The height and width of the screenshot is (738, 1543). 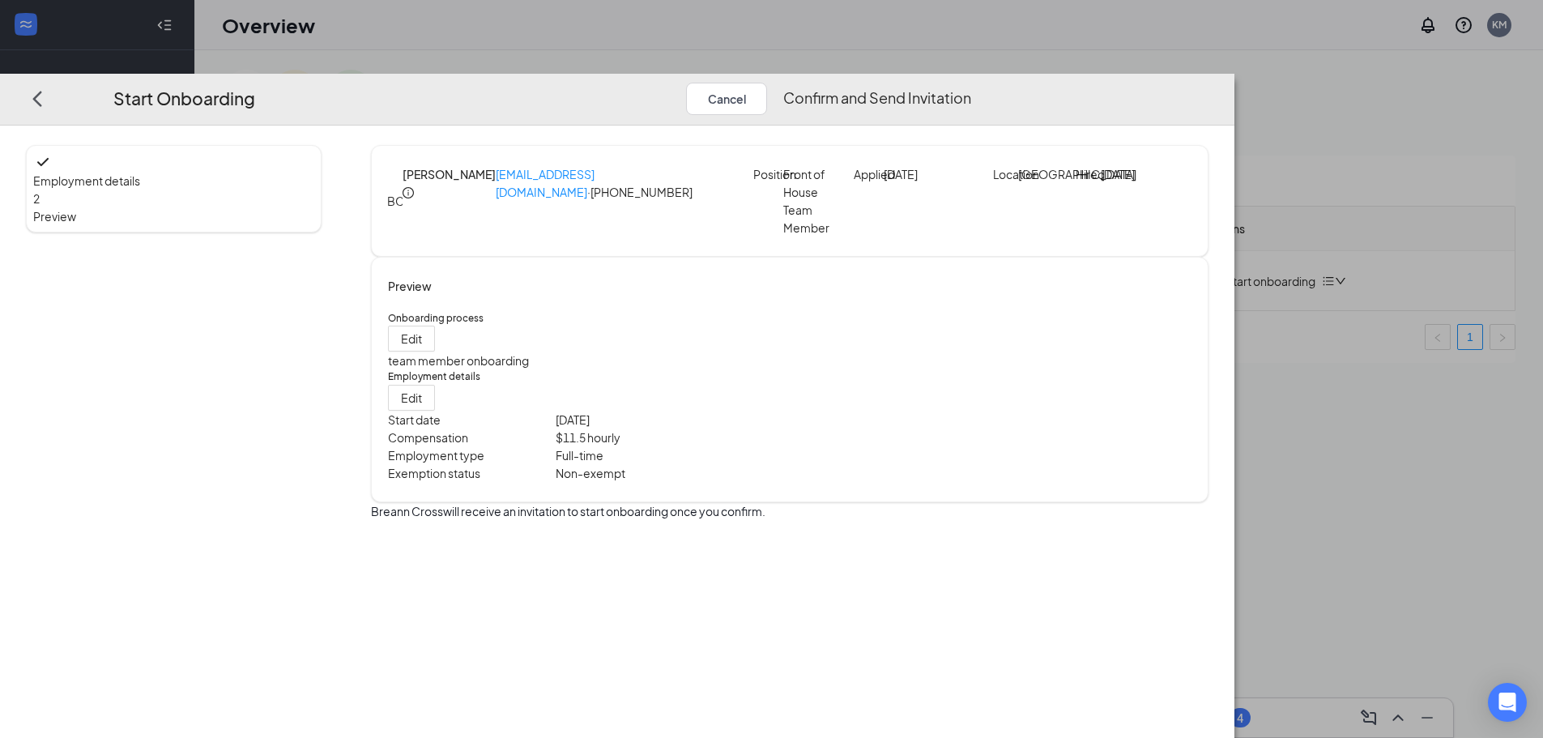 I want to click on p: Exemption status, so click(x=471, y=473).